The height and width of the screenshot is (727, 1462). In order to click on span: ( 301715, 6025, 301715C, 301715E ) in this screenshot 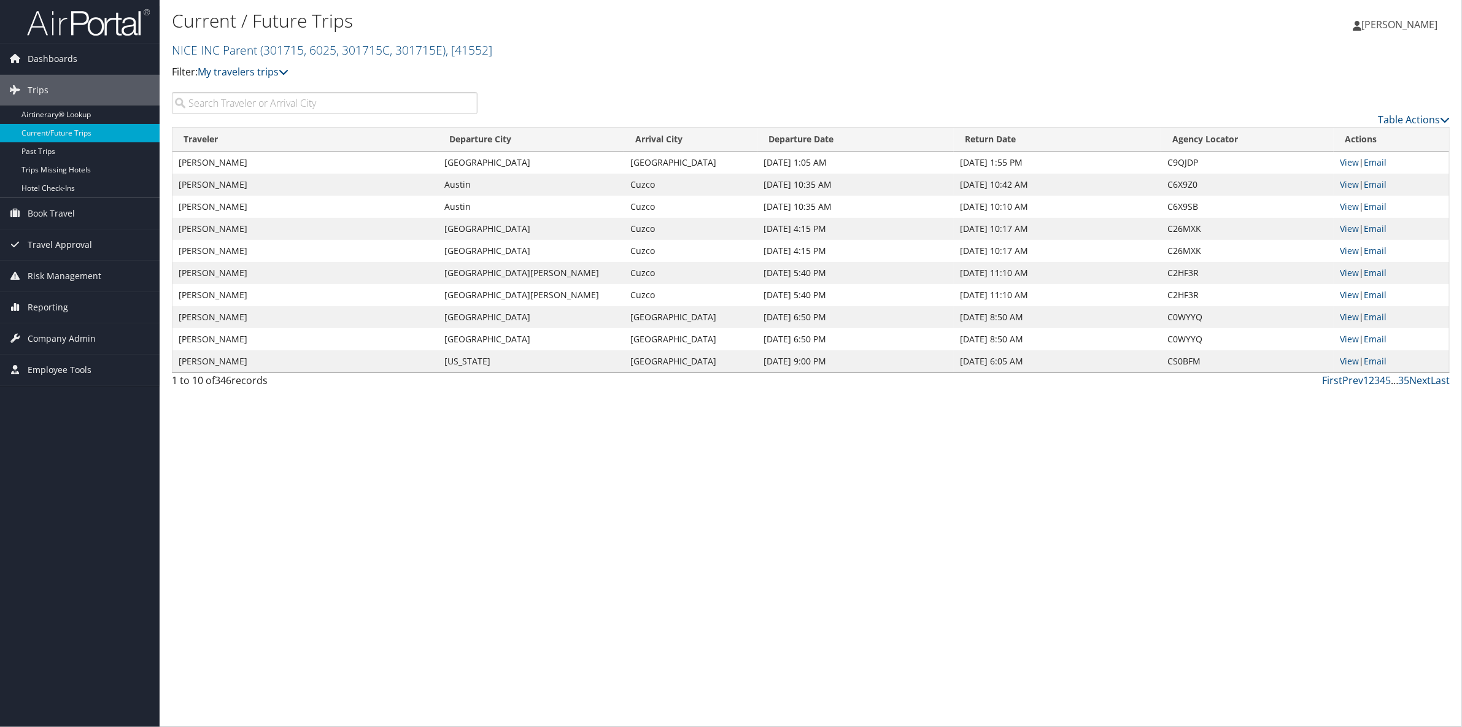, I will do `click(353, 50)`.